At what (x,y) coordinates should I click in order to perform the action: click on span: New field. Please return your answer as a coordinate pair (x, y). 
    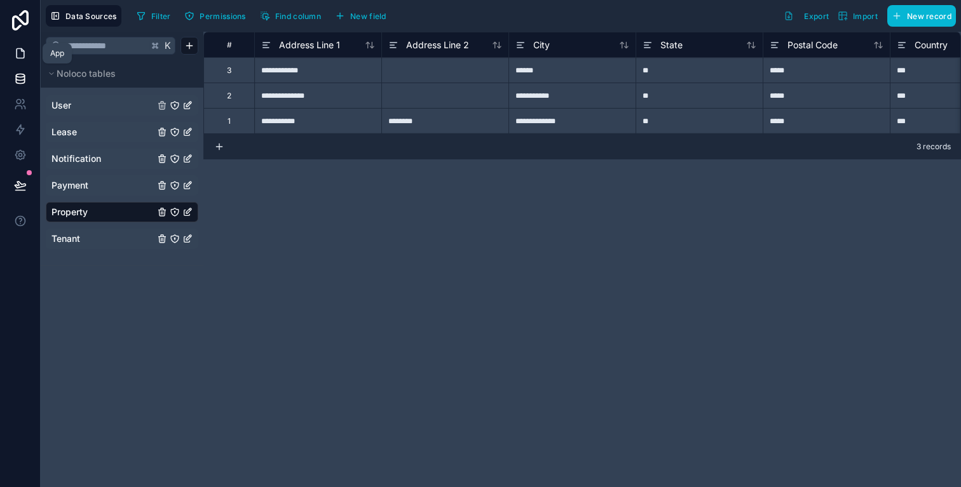
    Looking at the image, I should click on (368, 16).